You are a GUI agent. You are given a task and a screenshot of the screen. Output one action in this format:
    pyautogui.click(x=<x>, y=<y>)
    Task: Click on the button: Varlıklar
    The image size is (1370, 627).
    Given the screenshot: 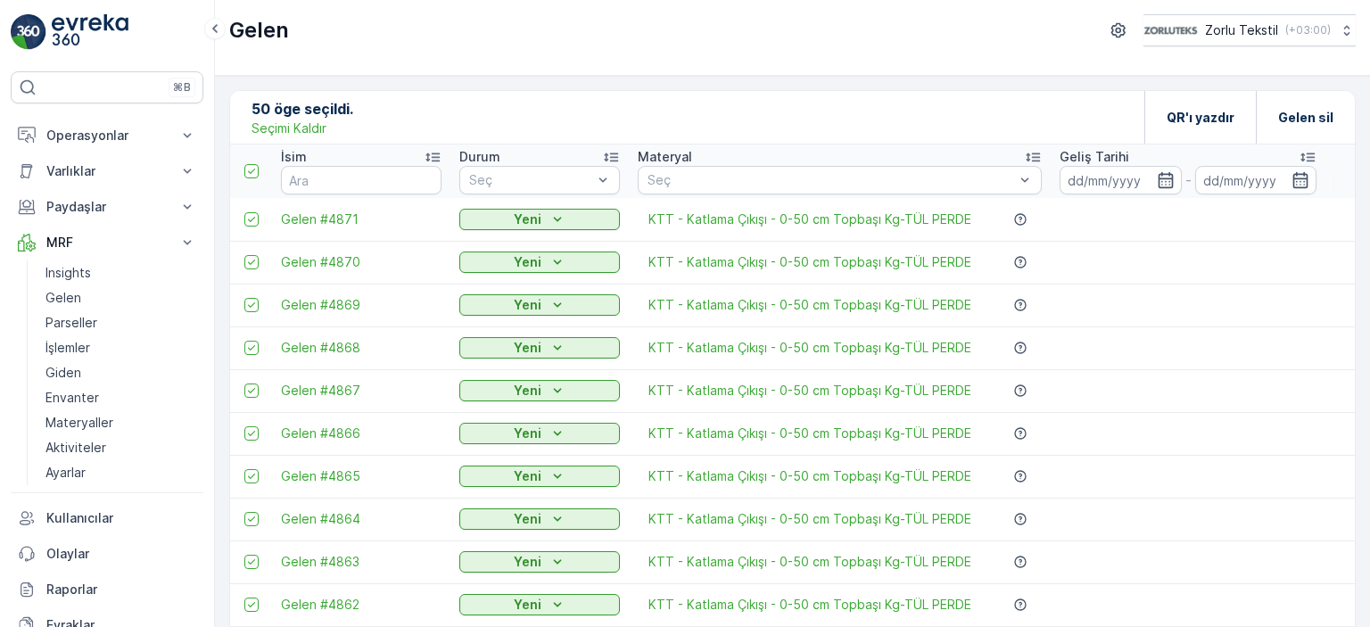 What is the action you would take?
    pyautogui.click(x=107, y=171)
    